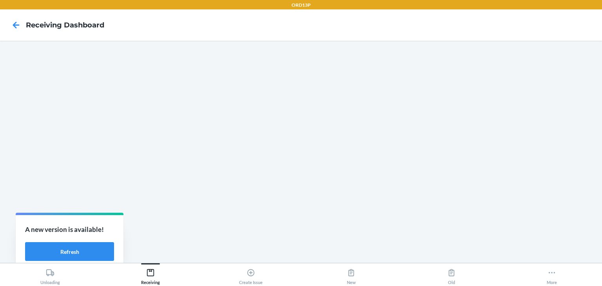 This screenshot has height=286, width=602. Describe the element at coordinates (351, 274) in the screenshot. I see `button: New` at that location.